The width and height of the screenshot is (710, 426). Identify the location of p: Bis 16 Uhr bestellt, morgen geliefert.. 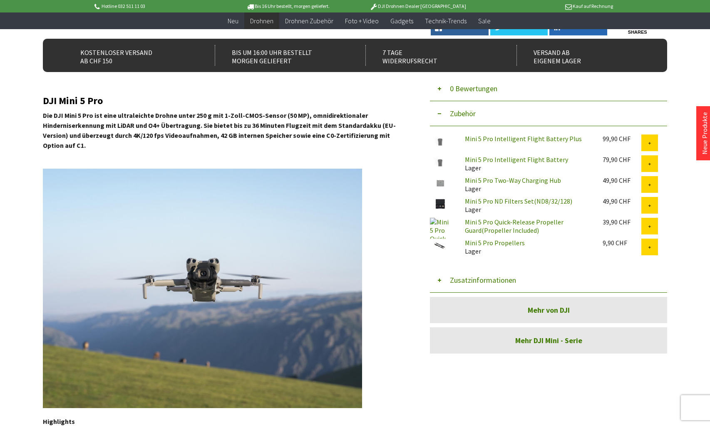
(288, 6).